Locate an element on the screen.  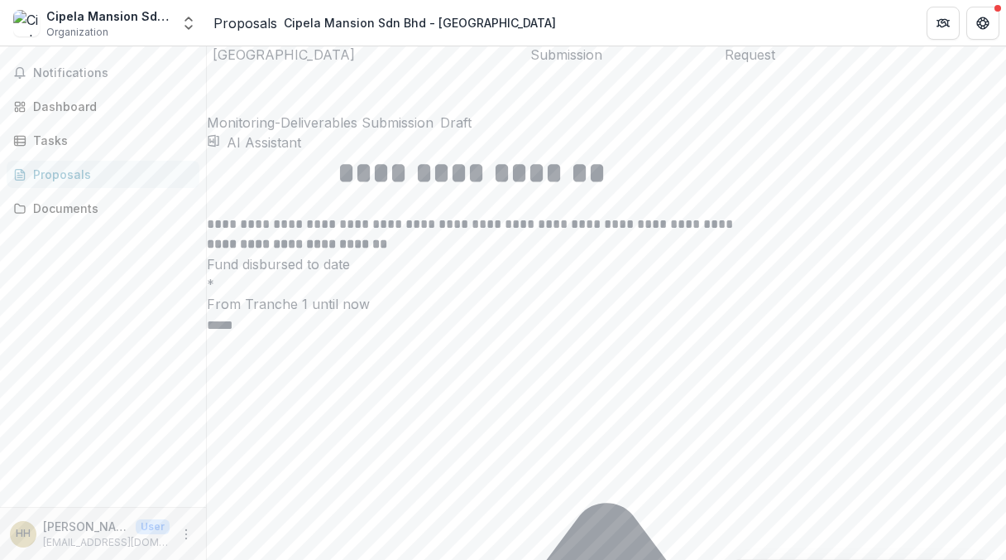
p: User is located at coordinates (152, 526).